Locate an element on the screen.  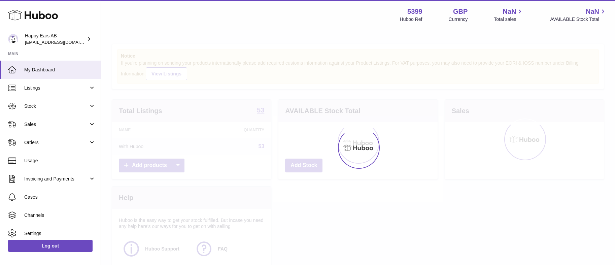
div: Huboo Ref is located at coordinates (411, 19).